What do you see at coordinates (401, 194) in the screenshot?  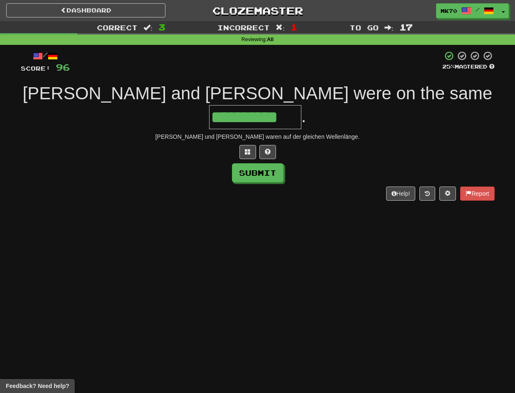 I see `button: Help!` at bounding box center [401, 194].